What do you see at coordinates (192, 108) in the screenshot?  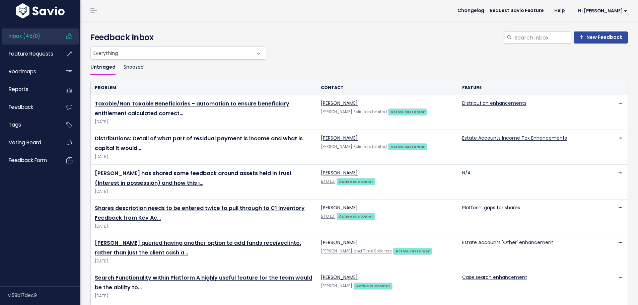 I see `a: Taxable/Non Taxable Beneficiaries - automation to ensure beneficiary entitlement calculated correct…` at bounding box center [192, 108].